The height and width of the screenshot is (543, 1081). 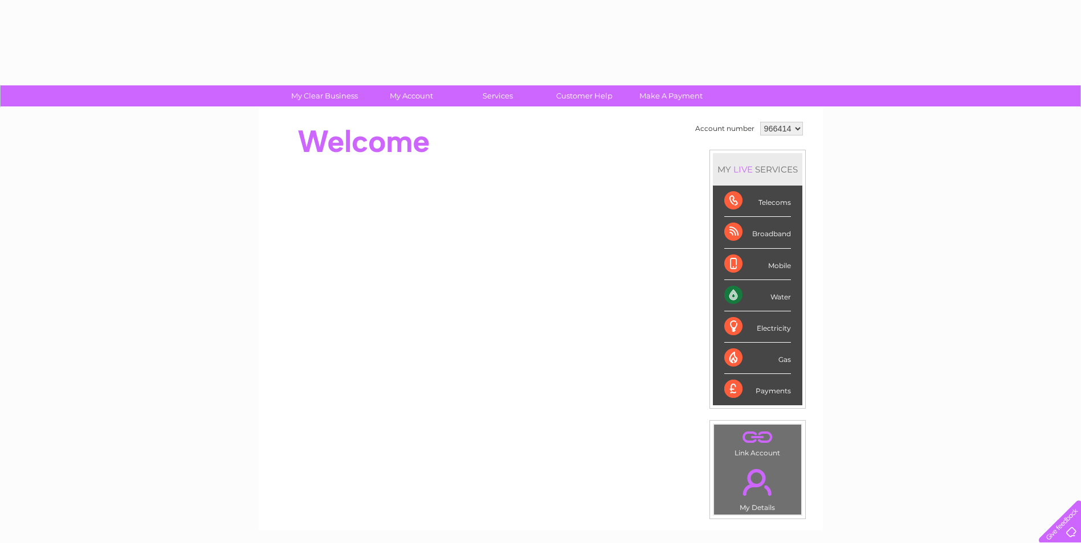 I want to click on td: Link Account, so click(x=757, y=442).